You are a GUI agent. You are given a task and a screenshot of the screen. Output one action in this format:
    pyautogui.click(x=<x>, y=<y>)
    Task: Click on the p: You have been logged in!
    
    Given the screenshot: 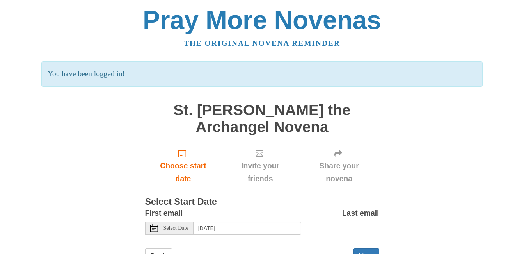 What is the action you would take?
    pyautogui.click(x=262, y=74)
    